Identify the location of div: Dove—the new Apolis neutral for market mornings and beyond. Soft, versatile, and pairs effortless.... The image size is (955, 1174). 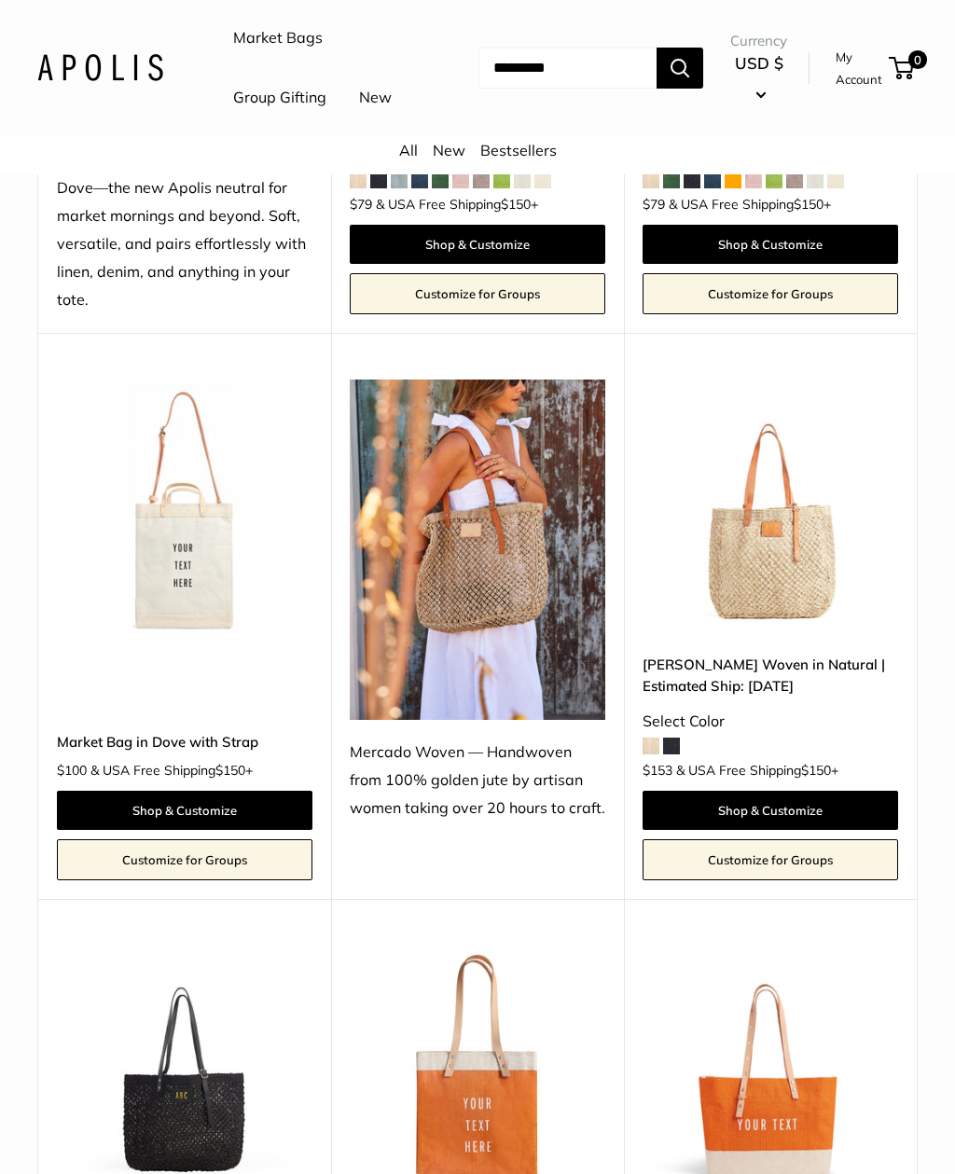
(185, 245).